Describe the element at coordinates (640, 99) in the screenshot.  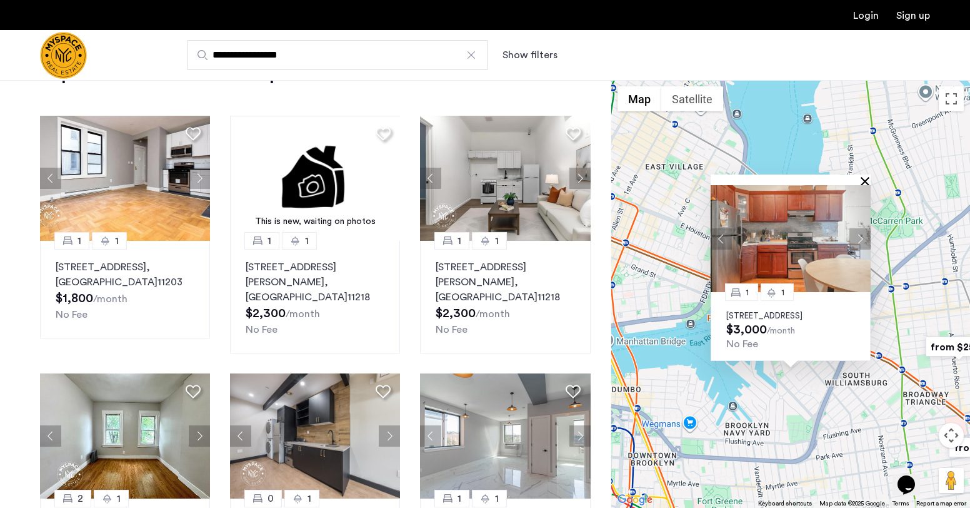
I see `button: Show street map` at that location.